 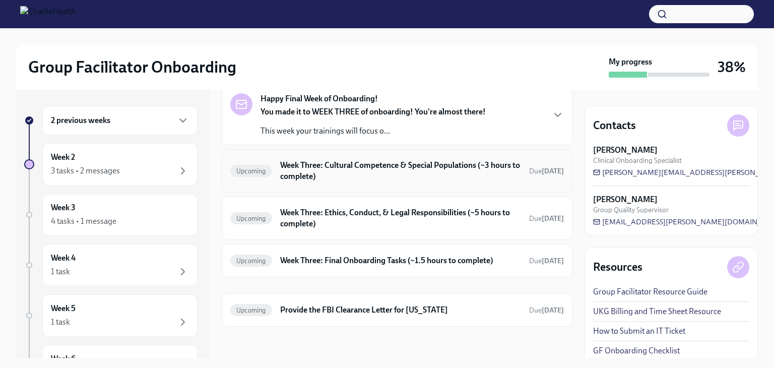 What do you see at coordinates (614, 125) in the screenshot?
I see `h4: Contacts` at bounding box center [614, 125].